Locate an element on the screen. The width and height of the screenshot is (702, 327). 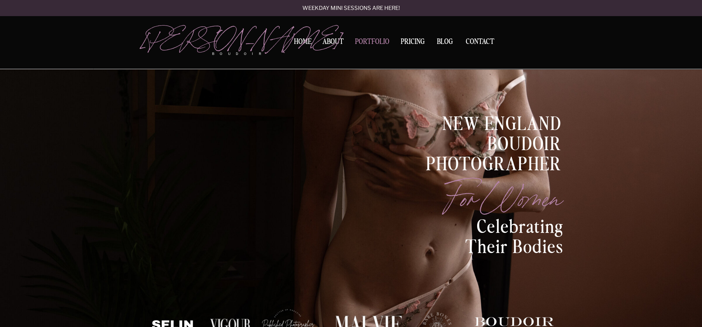
nav: Contact is located at coordinates (480, 42).